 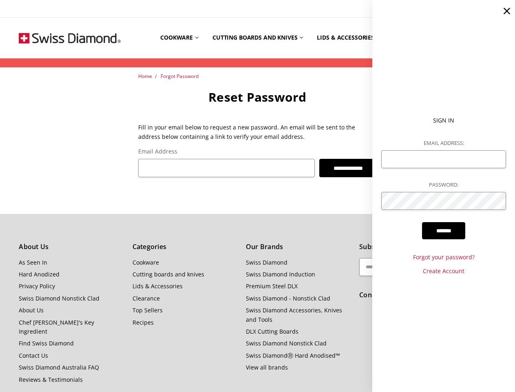 What do you see at coordinates (267, 262) in the screenshot?
I see `a: Swiss Diamond` at bounding box center [267, 262].